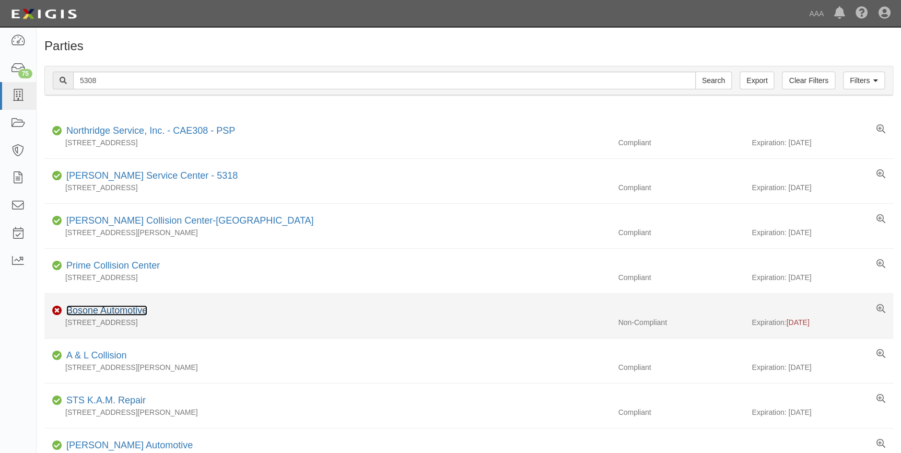 The height and width of the screenshot is (453, 901). Describe the element at coordinates (862, 14) in the screenshot. I see `i: Help Center - Complianz` at that location.